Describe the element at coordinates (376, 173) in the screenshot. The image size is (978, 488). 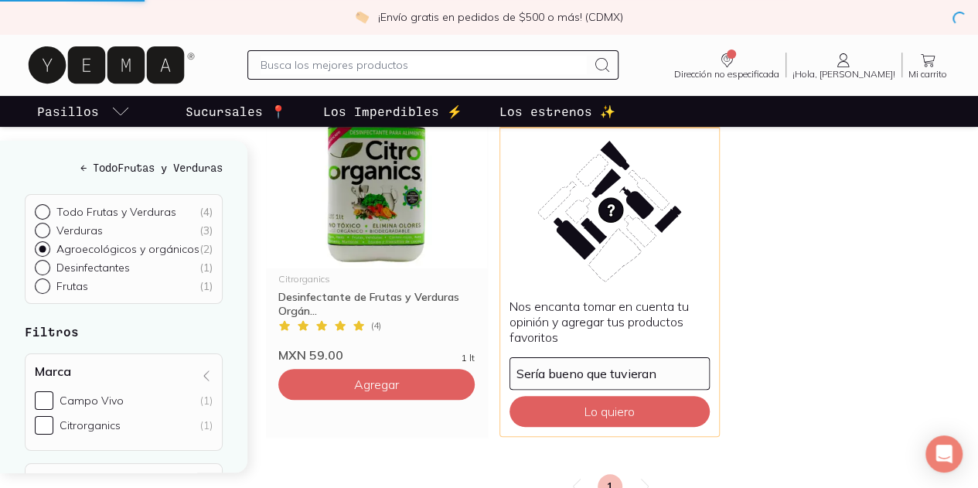
I see `img: desinfectante para verduras` at that location.